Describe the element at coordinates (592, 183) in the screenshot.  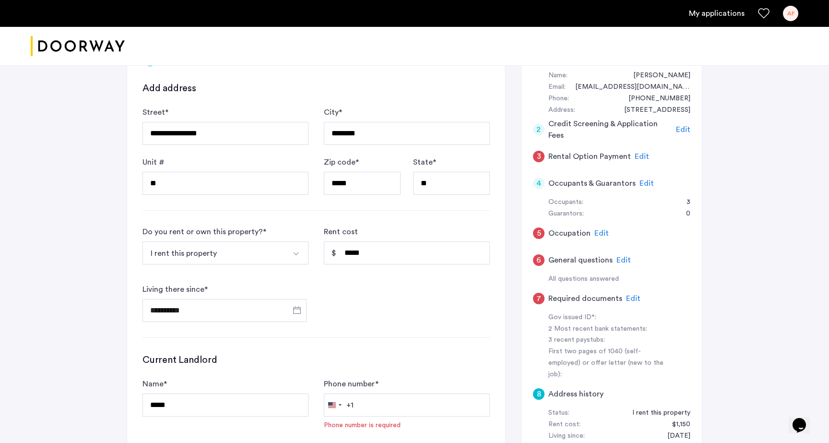
I see `h5: Occupants & Guarantors` at that location.